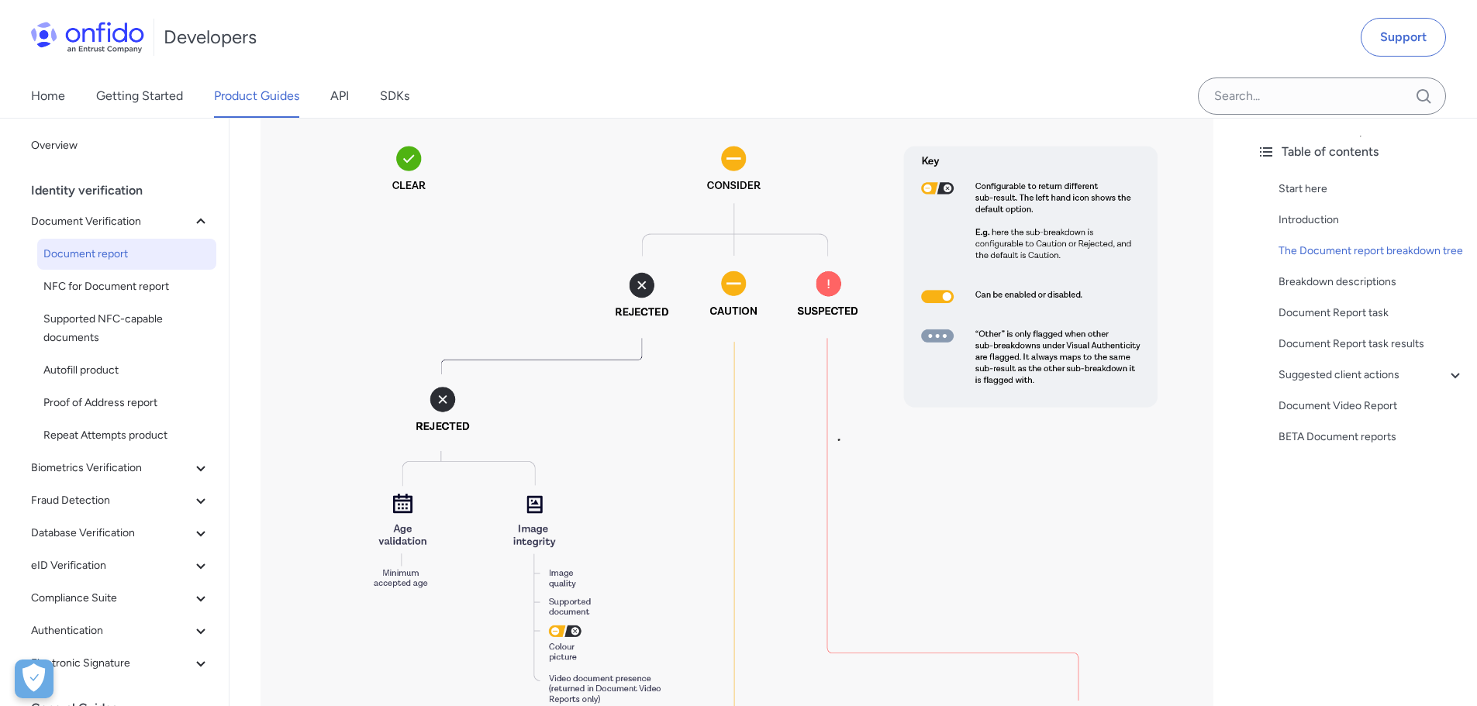 Image resolution: width=1477 pixels, height=706 pixels. I want to click on button: eID Verification, so click(120, 566).